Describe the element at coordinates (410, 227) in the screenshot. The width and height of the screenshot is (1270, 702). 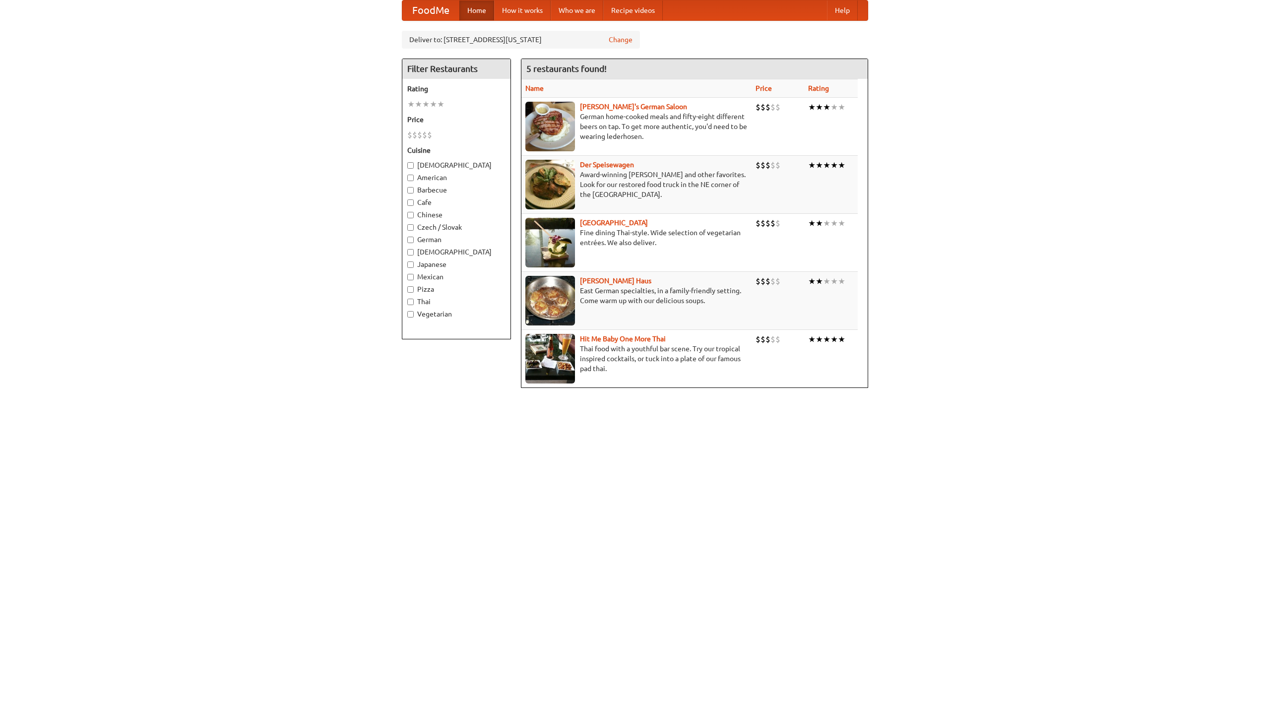
I see `input: Czech / Slovak` at that location.